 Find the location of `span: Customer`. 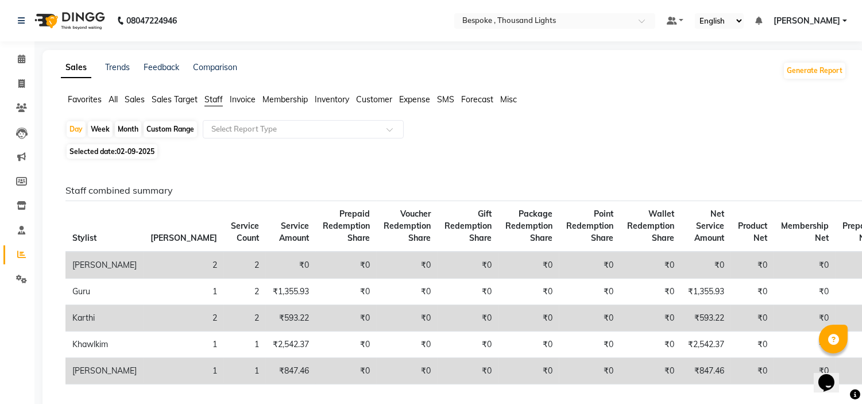

span: Customer is located at coordinates (374, 99).